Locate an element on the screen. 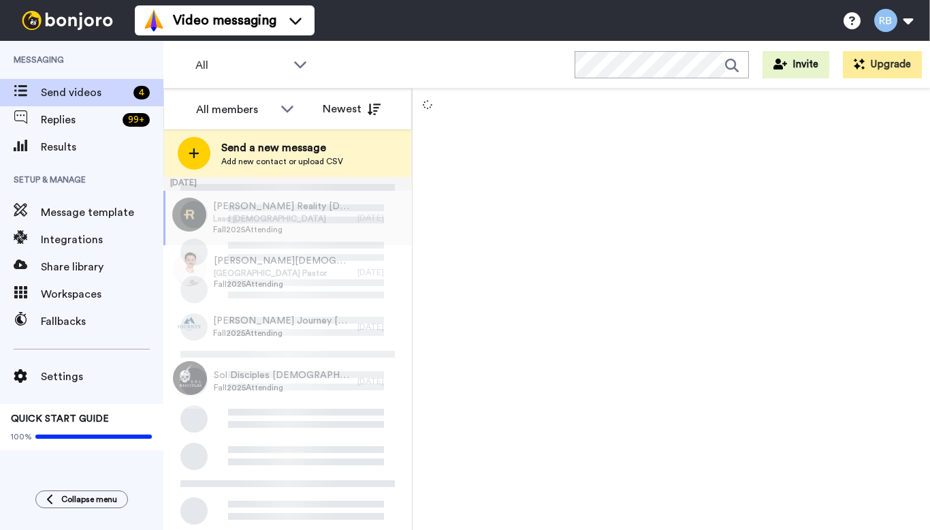 The image size is (930, 530). span: Add new contact or upload CSV is located at coordinates (282, 161).